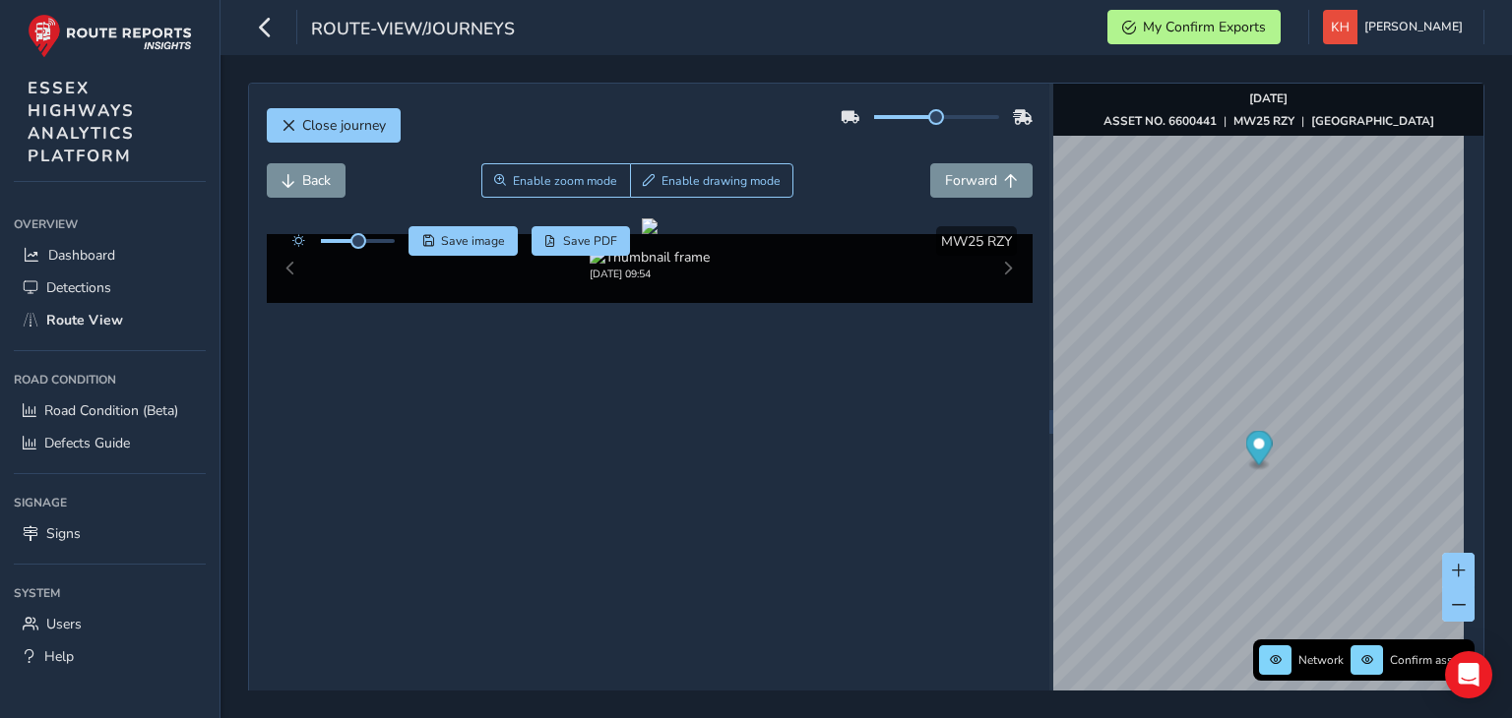  I want to click on span: route-view/journeys, so click(412, 31).